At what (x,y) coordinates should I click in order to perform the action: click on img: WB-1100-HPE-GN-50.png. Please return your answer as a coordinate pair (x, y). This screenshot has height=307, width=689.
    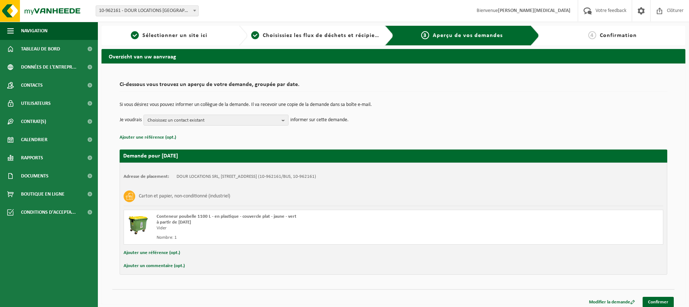
    Looking at the image, I should click on (138, 224).